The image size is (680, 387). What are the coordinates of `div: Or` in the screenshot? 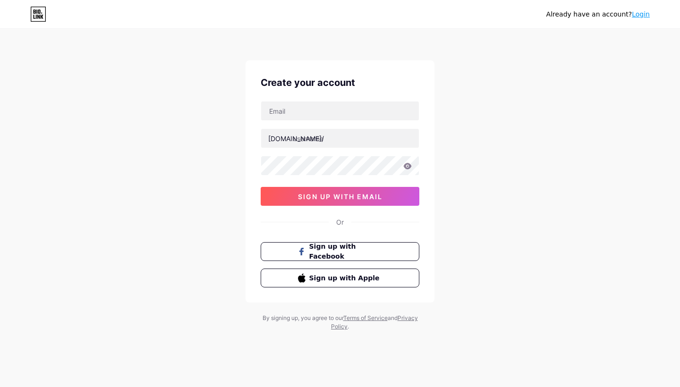 It's located at (340, 222).